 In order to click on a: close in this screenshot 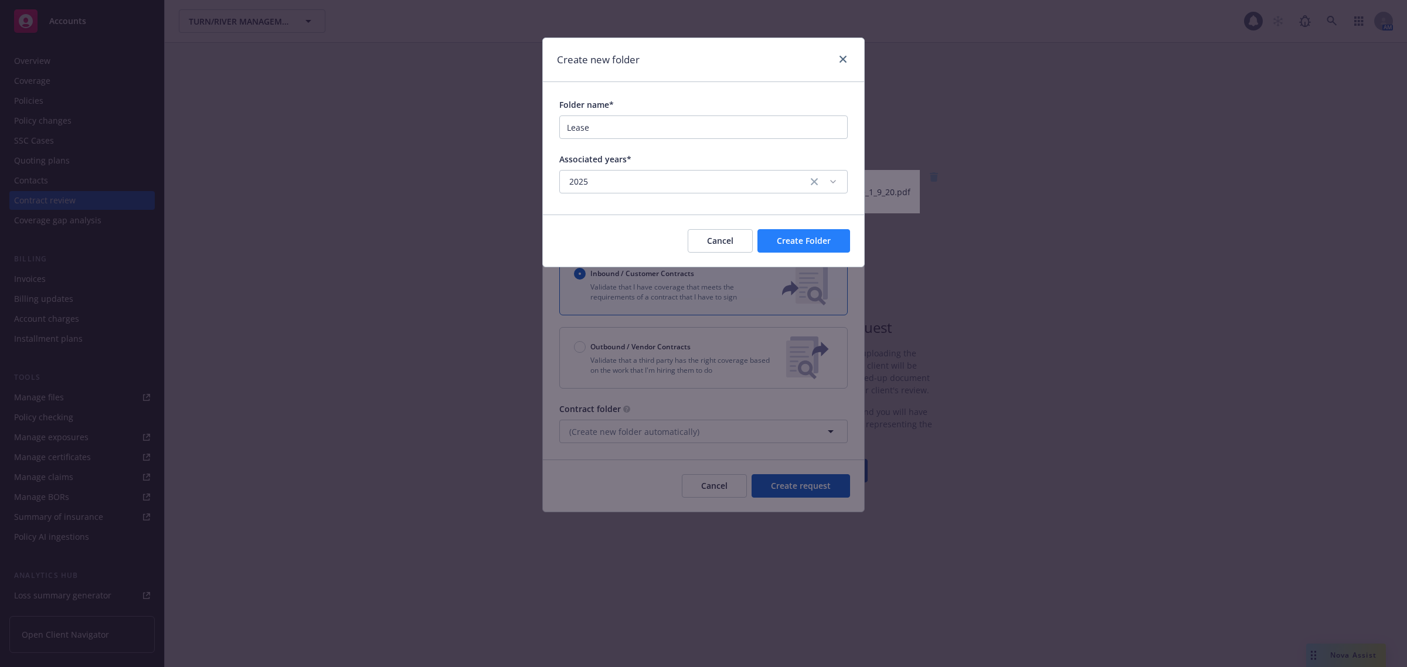, I will do `click(843, 59)`.